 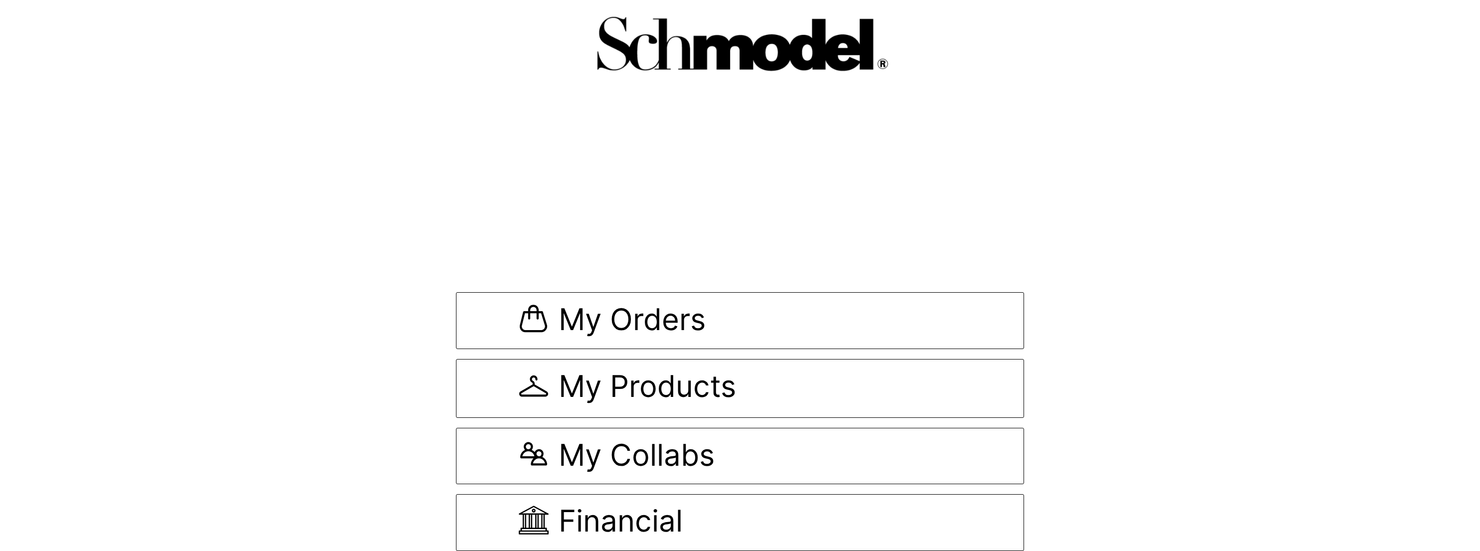 What do you see at coordinates (620, 522) in the screenshot?
I see `span: Financial` at bounding box center [620, 522].